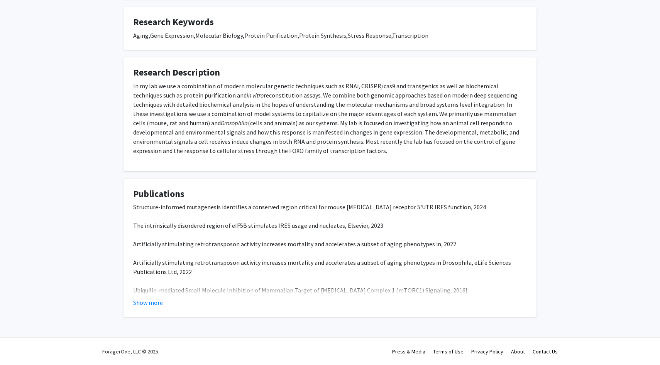 This screenshot has width=660, height=365. What do you see at coordinates (448, 352) in the screenshot?
I see `a: Terms of Use` at bounding box center [448, 352].